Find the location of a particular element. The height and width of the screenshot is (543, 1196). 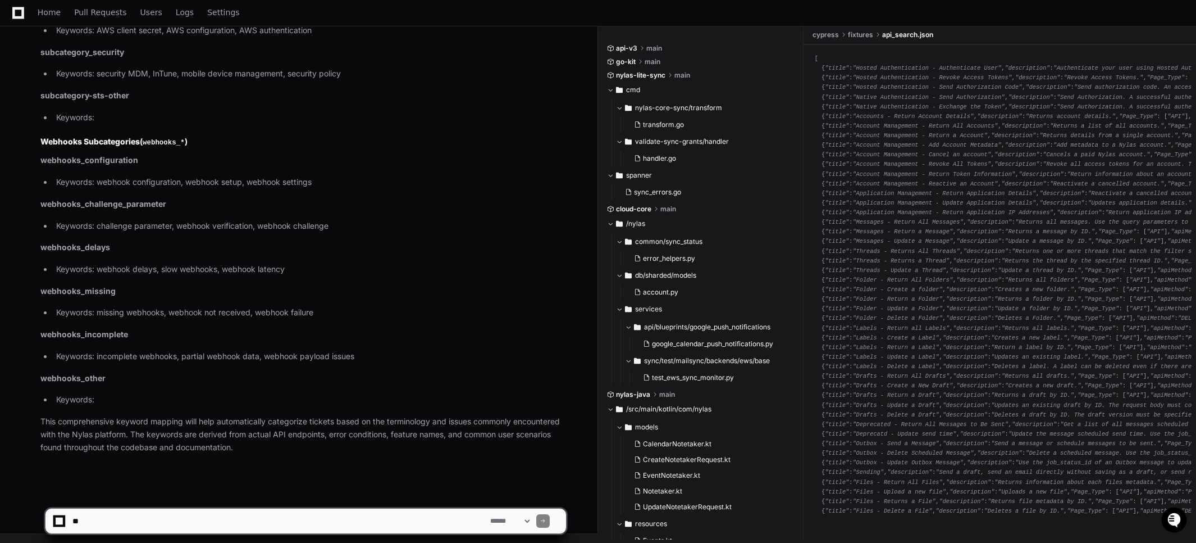

span: "Folder - Return a Folder" is located at coordinates (897, 299).